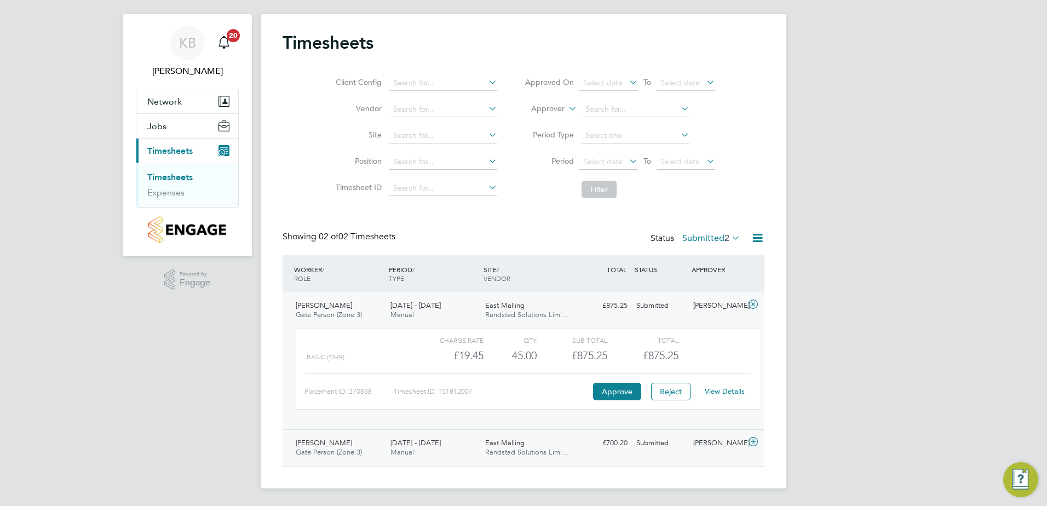  What do you see at coordinates (195, 283) in the screenshot?
I see `span: Engage` at bounding box center [195, 283].